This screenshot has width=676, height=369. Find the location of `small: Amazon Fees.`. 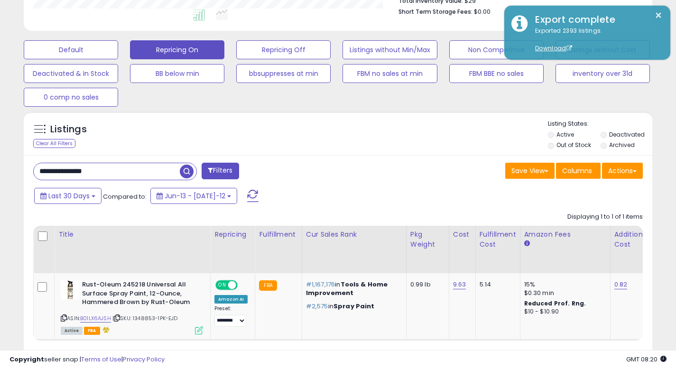

small: Amazon Fees. is located at coordinates (527, 244).